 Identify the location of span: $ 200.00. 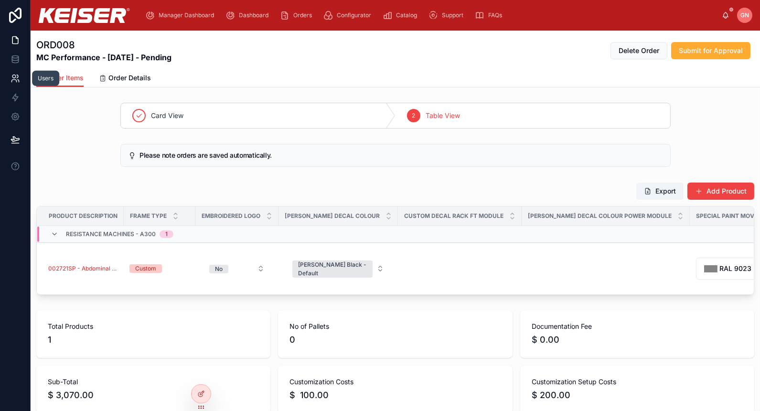
(637, 395).